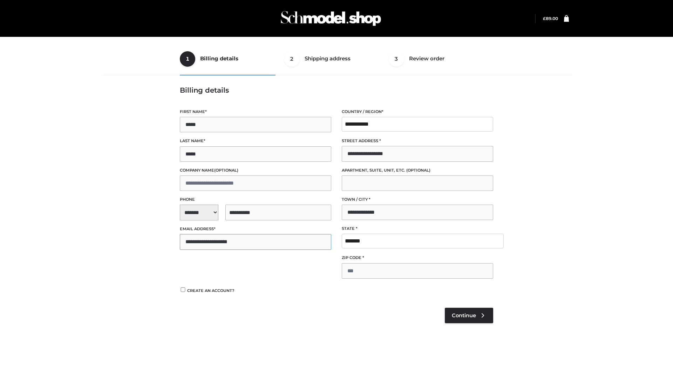 This screenshot has width=673, height=379. I want to click on h3: Billing details, so click(337, 90).